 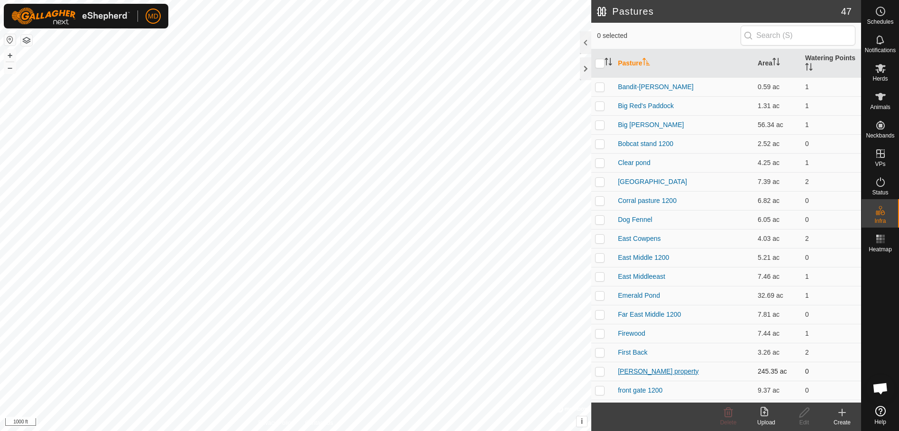 I want to click on td: 56.34 ac, so click(x=777, y=125).